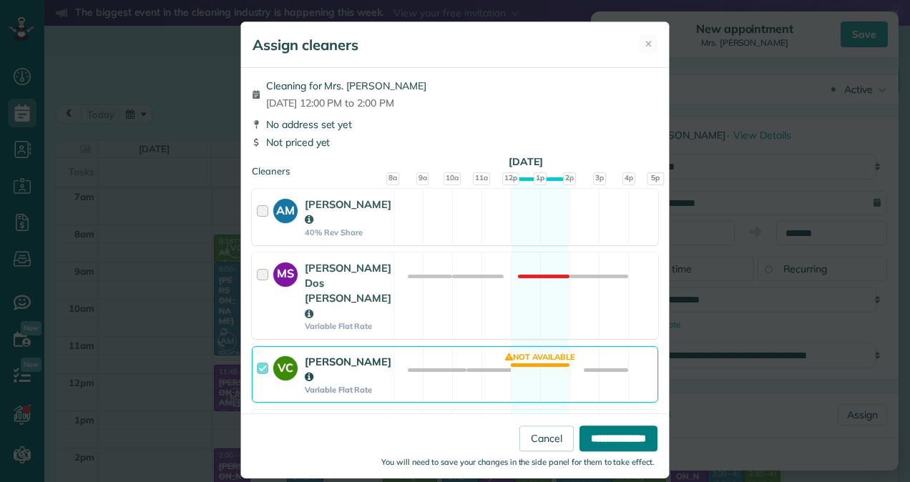 The height and width of the screenshot is (482, 910). I want to click on div: No address set yet, so click(455, 125).